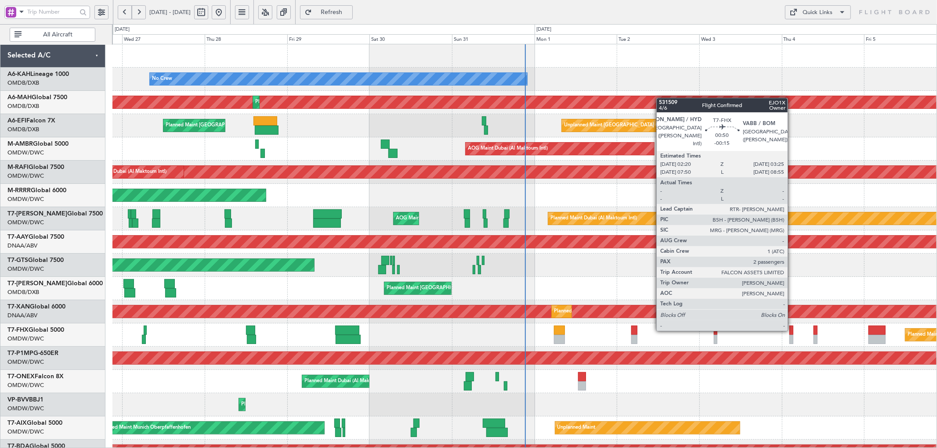 Image resolution: width=937 pixels, height=448 pixels. What do you see at coordinates (36, 377) in the screenshot?
I see `a: T7-ONEXFalcon 8X` at bounding box center [36, 377].